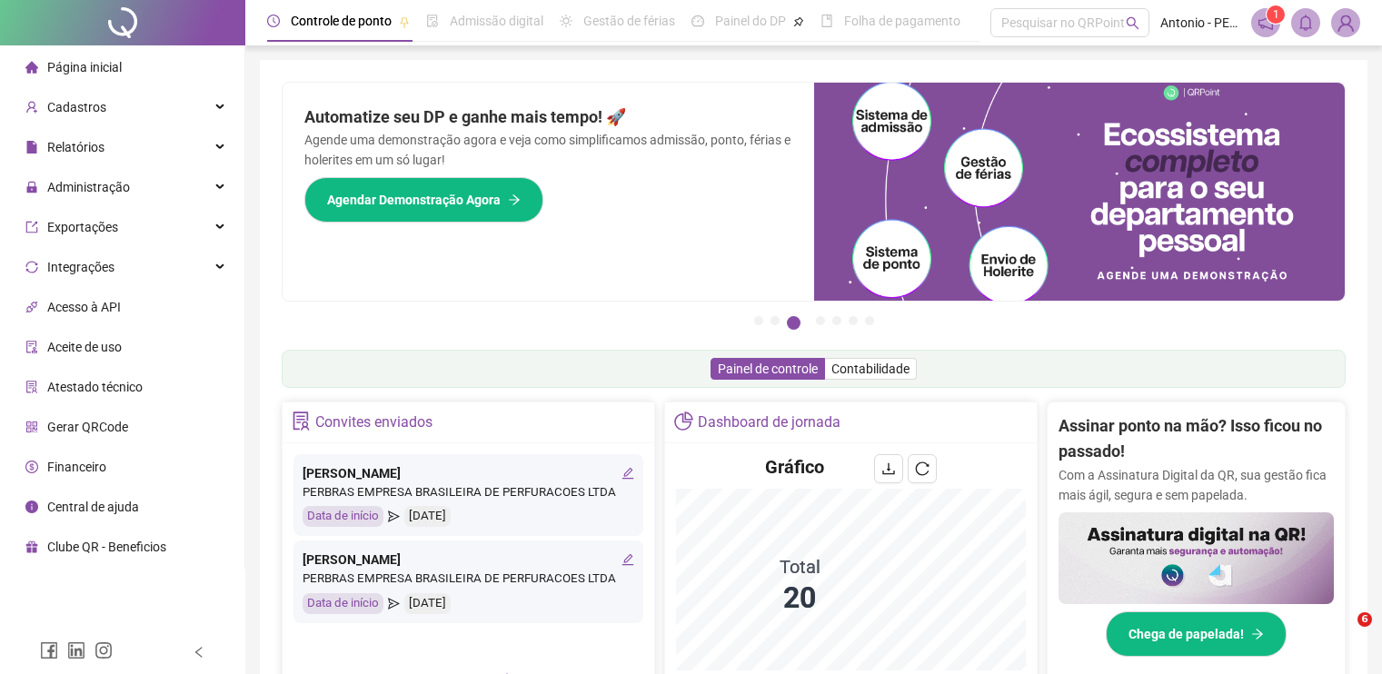 This screenshot has height=674, width=1382. I want to click on span: Chega de papelada!, so click(1185, 634).